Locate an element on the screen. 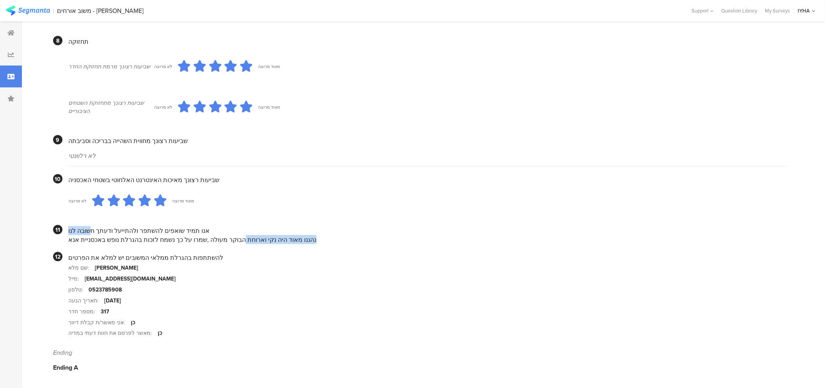 The height and width of the screenshot is (388, 825). div: שביעות רצונך מרמת תחזוקת החדר is located at coordinates (111, 66).